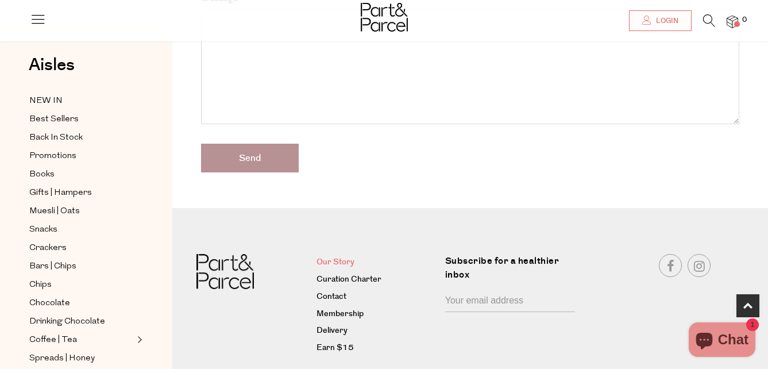  Describe the element at coordinates (54, 119) in the screenshot. I see `span: Best Sellers` at that location.